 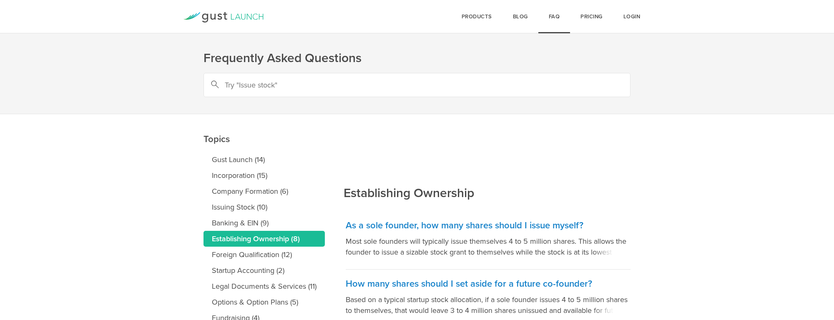 I want to click on input: Try "Issue stock", so click(x=417, y=85).